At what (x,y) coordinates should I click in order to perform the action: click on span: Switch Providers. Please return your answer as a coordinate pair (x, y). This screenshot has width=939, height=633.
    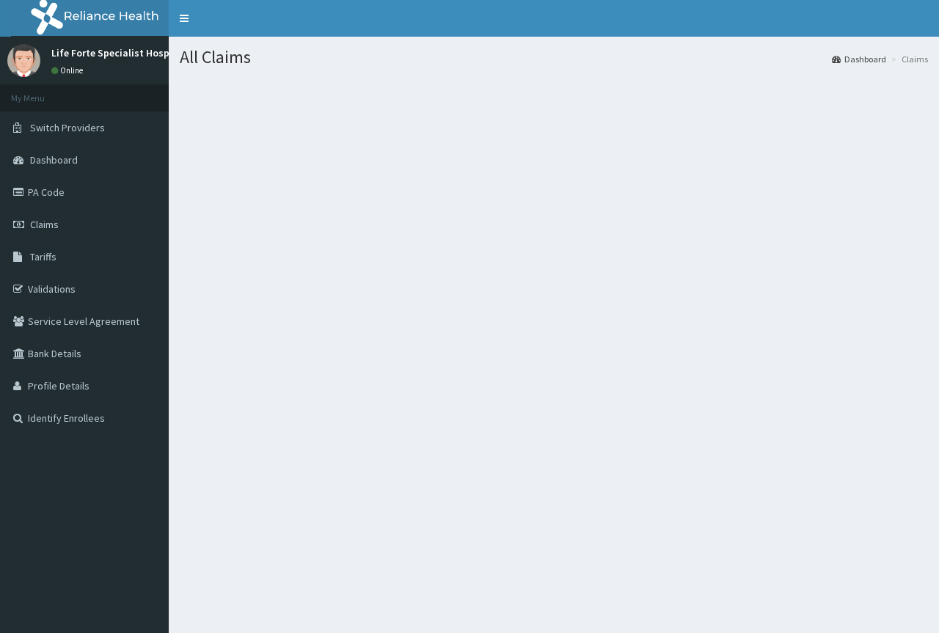
    Looking at the image, I should click on (68, 128).